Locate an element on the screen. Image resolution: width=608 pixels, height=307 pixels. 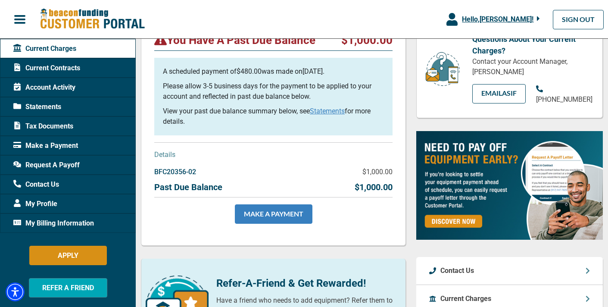
img: Beacon Funding Customer Portal Logo is located at coordinates (92, 19).